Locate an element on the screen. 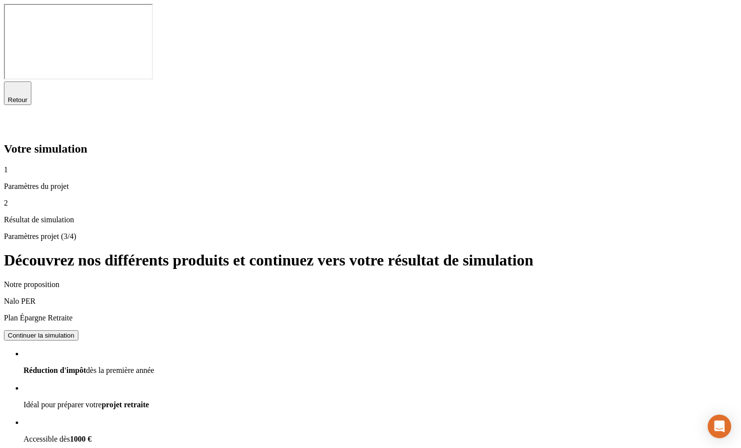  p: Notre proposition is located at coordinates (169, 284).